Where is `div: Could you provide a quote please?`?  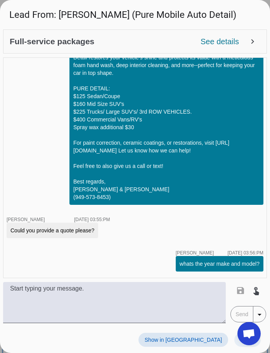
div: Could you provide a quote please? is located at coordinates (52, 230).